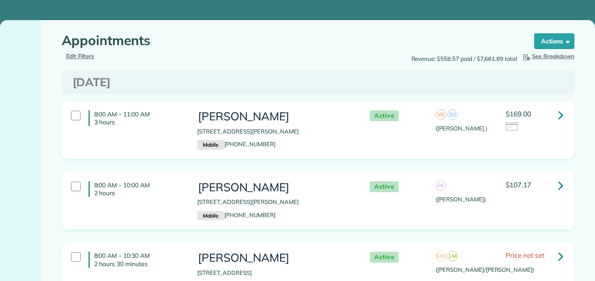 This screenshot has width=595, height=281. I want to click on span: See Breakdown, so click(548, 57).